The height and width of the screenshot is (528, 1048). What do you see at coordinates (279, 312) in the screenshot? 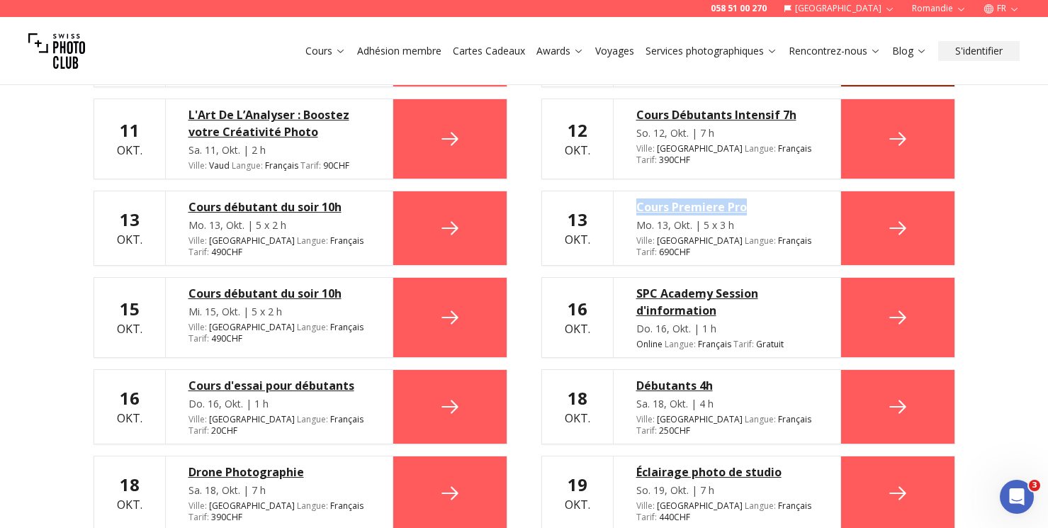
I see `div: Mi. 15, Okt. | 5 x 2 h` at bounding box center [279, 312].